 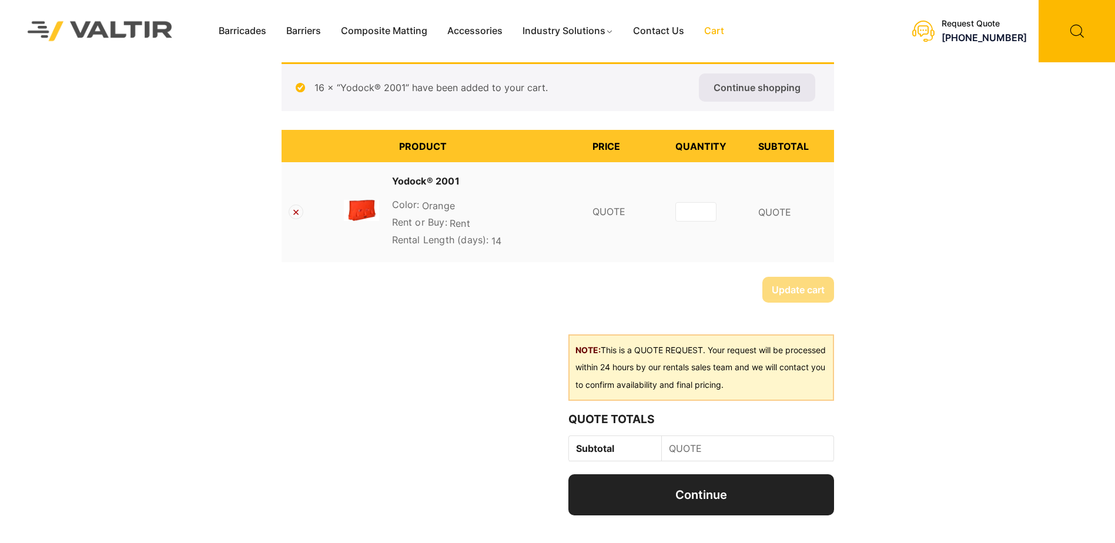 What do you see at coordinates (798, 290) in the screenshot?
I see `button: Update cart` at bounding box center [798, 290].